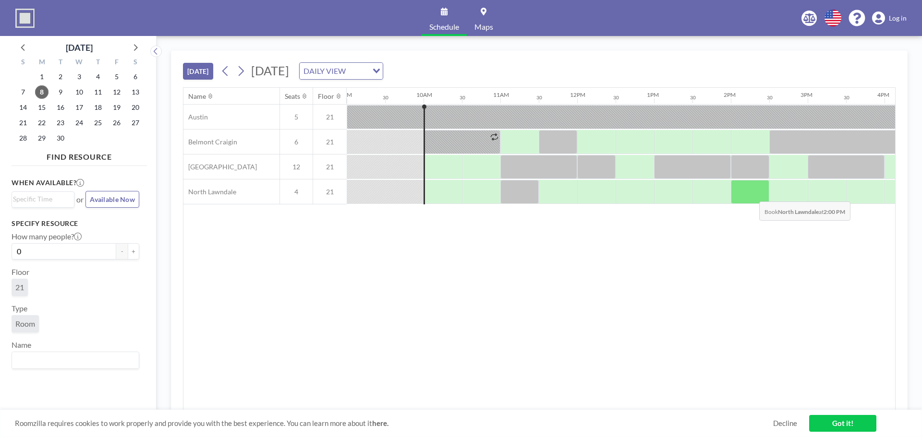 The width and height of the screenshot is (922, 437). Describe the element at coordinates (806, 95) in the screenshot. I see `div: 3PM` at that location.